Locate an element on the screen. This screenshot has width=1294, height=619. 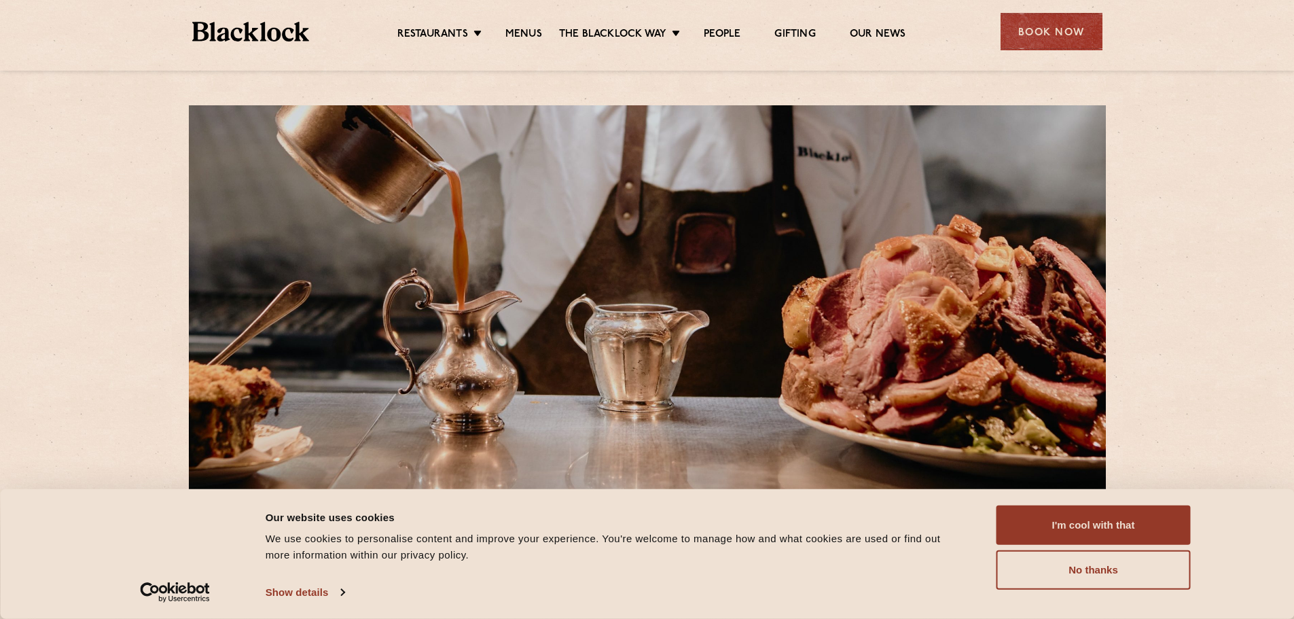
a: People is located at coordinates (722, 35).